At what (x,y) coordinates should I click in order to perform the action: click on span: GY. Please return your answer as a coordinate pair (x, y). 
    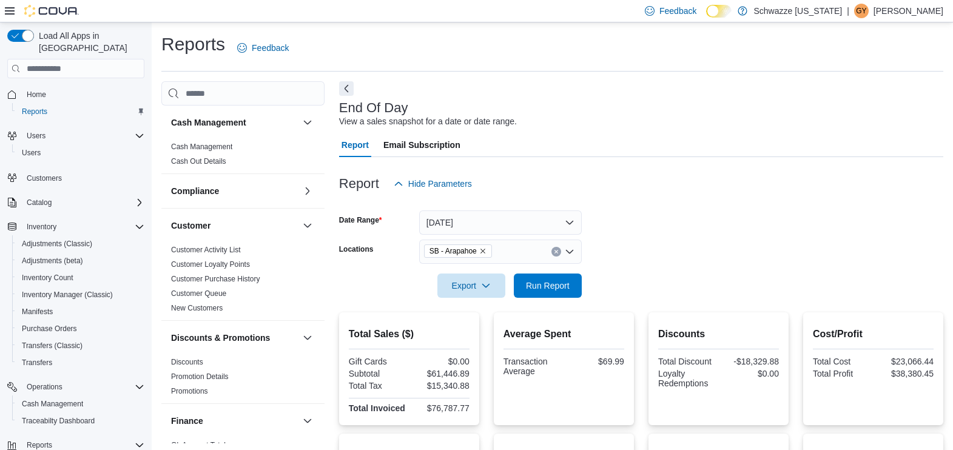
    Looking at the image, I should click on (861, 11).